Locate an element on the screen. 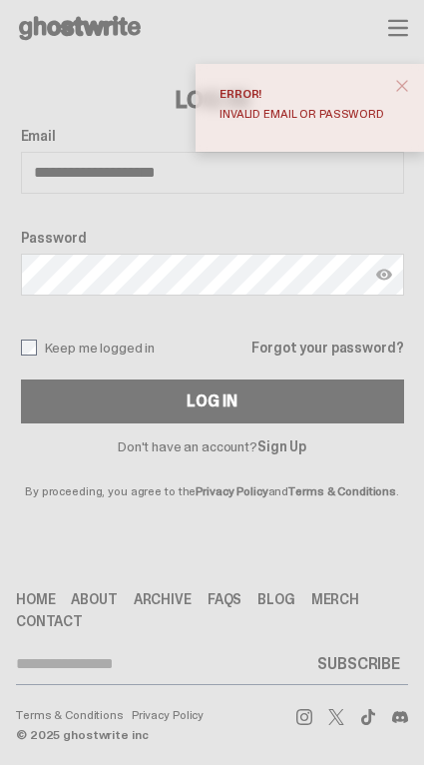  div: Log In is located at coordinates (212, 402).